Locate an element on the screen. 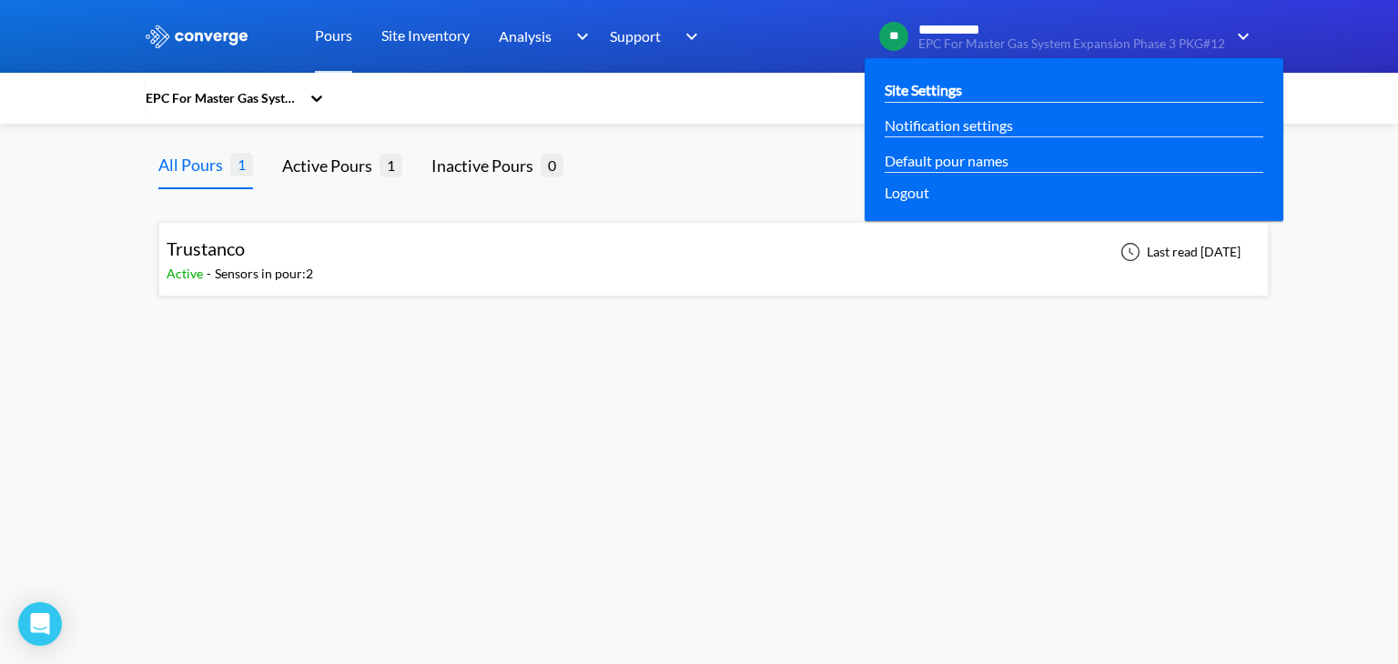 The height and width of the screenshot is (664, 1398). img: logo_ewhite.svg is located at coordinates (197, 36).